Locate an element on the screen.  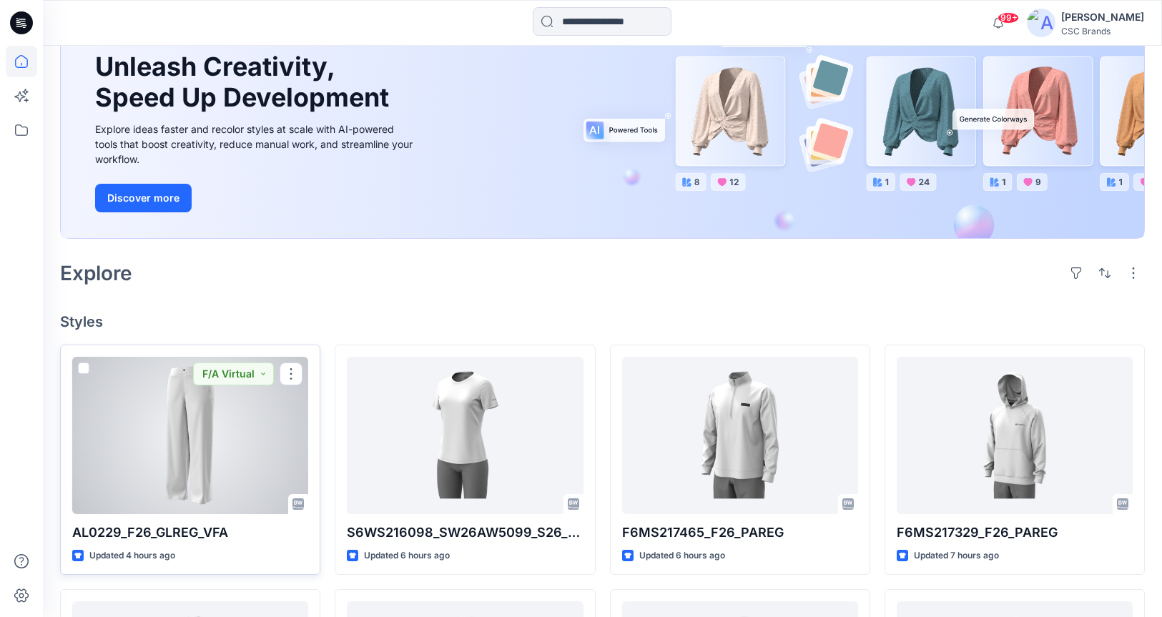
a: AL0229_F26_GLREG_VFA is located at coordinates (190, 435).